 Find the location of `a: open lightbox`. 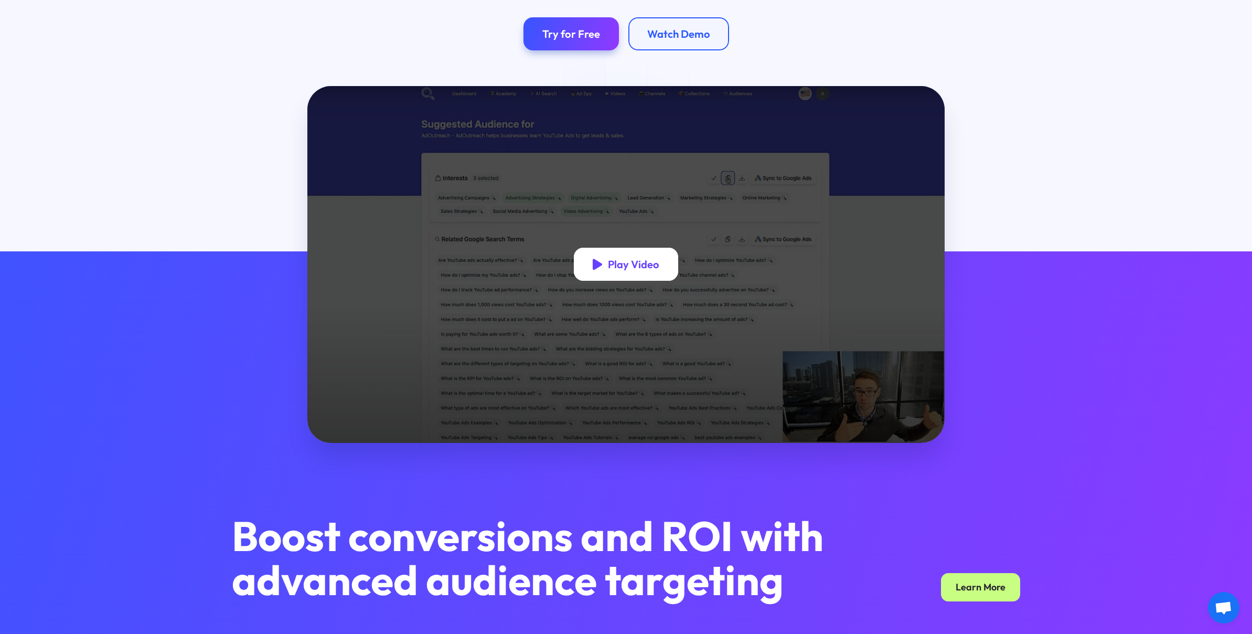

a: open lightbox is located at coordinates (626, 264).